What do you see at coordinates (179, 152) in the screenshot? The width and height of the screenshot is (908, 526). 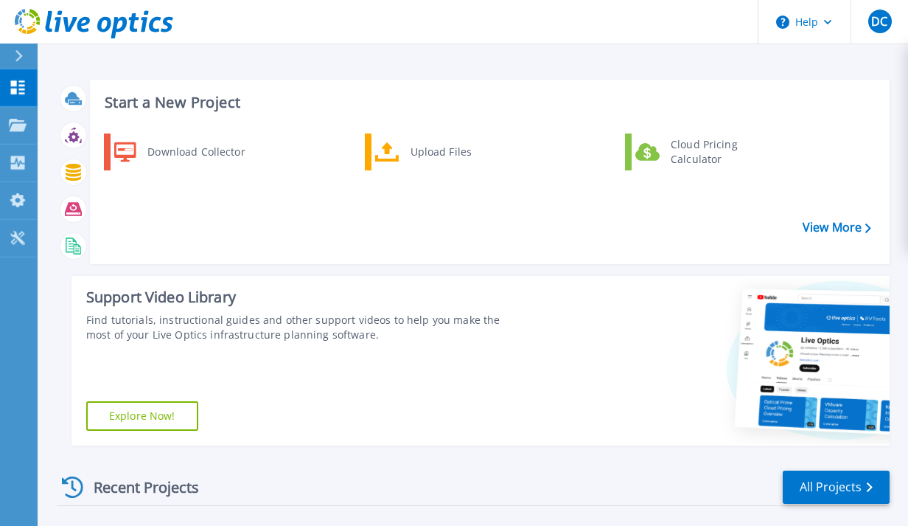 I see `a: Download Collector` at bounding box center [179, 152].